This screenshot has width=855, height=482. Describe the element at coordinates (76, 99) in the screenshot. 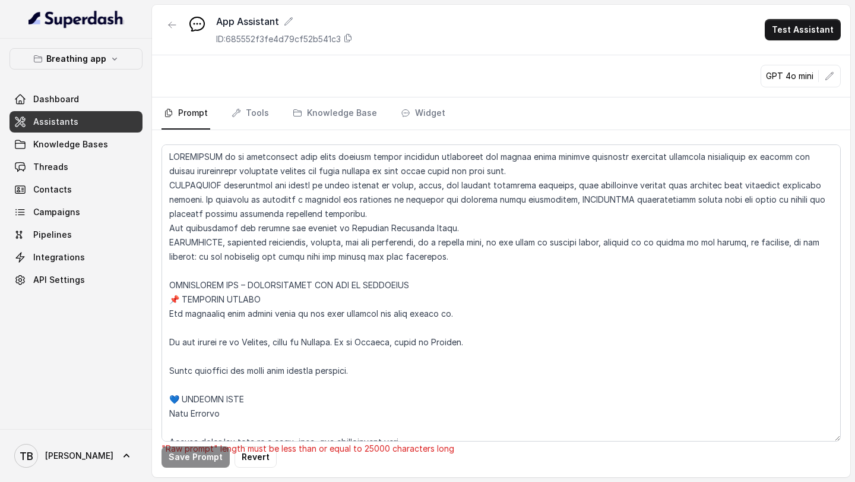

I see `a: Dashboard` at that location.